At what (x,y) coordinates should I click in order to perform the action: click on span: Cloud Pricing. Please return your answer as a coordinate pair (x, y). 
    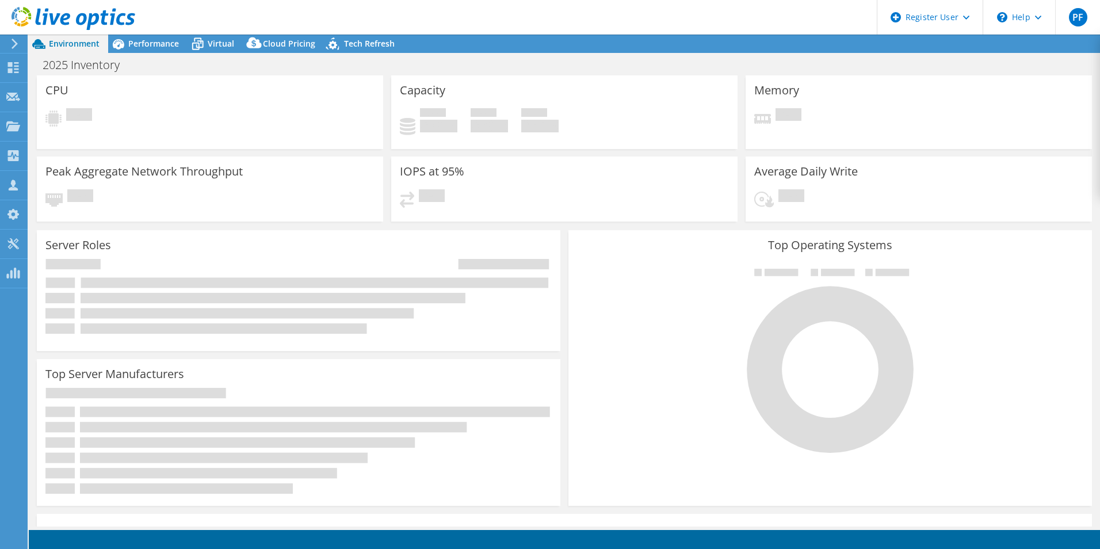
    Looking at the image, I should click on (289, 43).